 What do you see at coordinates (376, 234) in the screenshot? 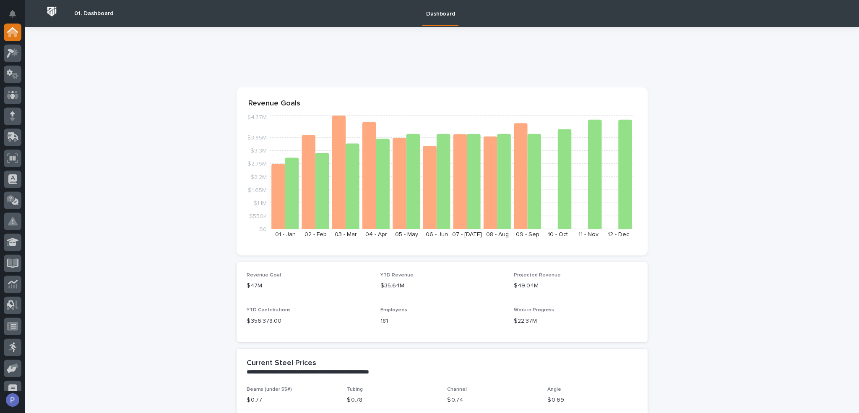
I see `text: 04 - Apr` at bounding box center [376, 234].